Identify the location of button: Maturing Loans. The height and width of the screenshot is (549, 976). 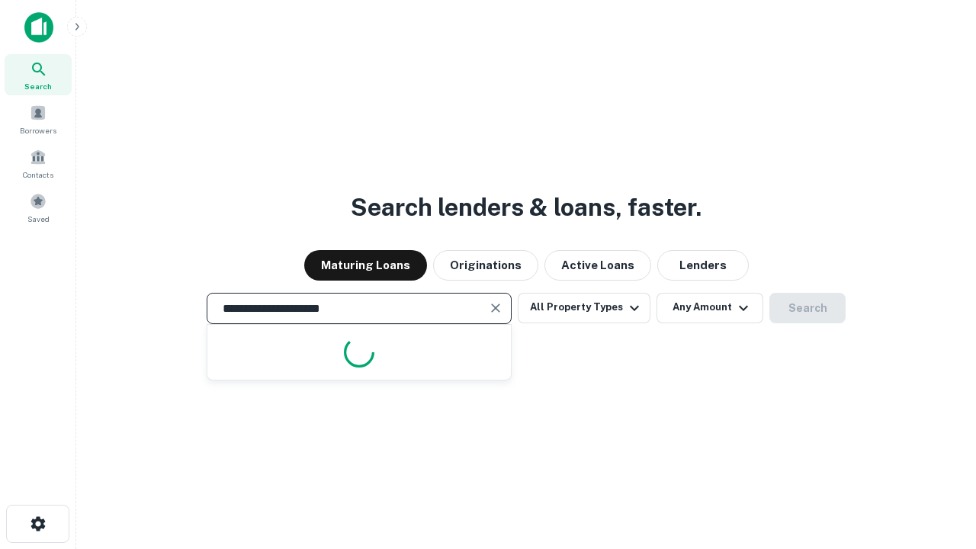
(365, 265).